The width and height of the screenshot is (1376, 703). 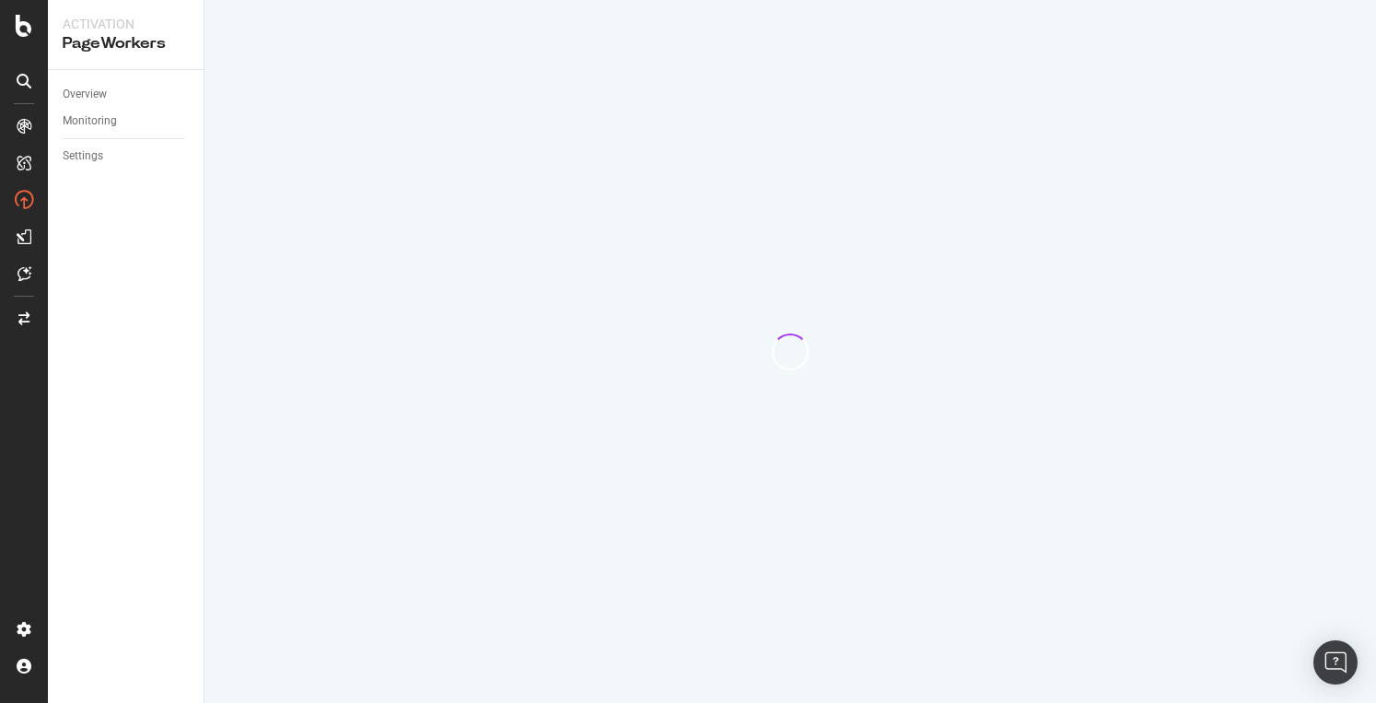 I want to click on div: Settings, so click(x=83, y=156).